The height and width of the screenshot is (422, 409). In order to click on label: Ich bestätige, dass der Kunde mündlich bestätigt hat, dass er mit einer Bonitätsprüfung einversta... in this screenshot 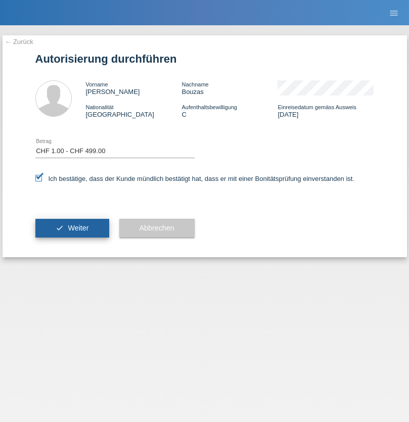, I will do `click(195, 178)`.